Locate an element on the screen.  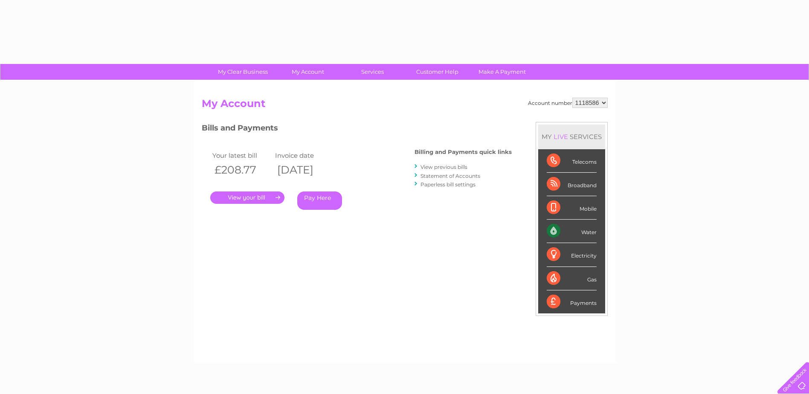
td: Your latest bill is located at coordinates (242, 155).